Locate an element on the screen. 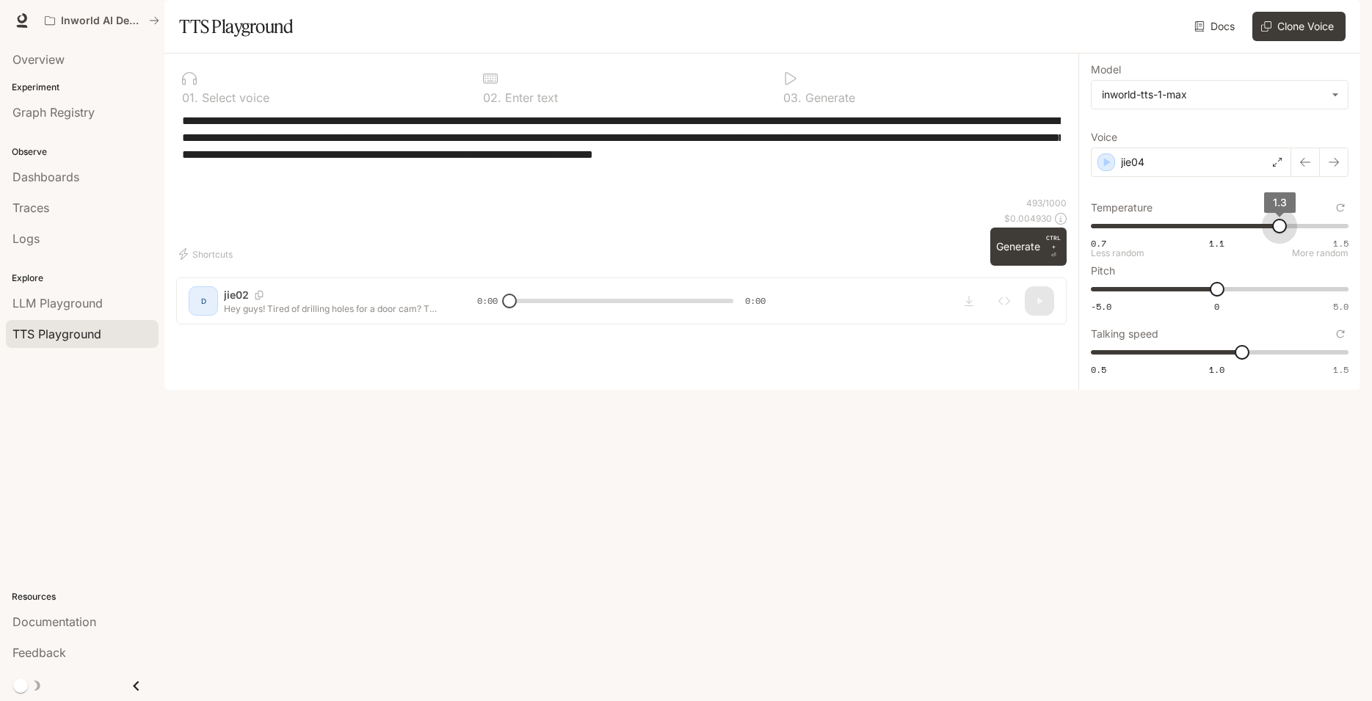  p: Enter text is located at coordinates (529, 98).